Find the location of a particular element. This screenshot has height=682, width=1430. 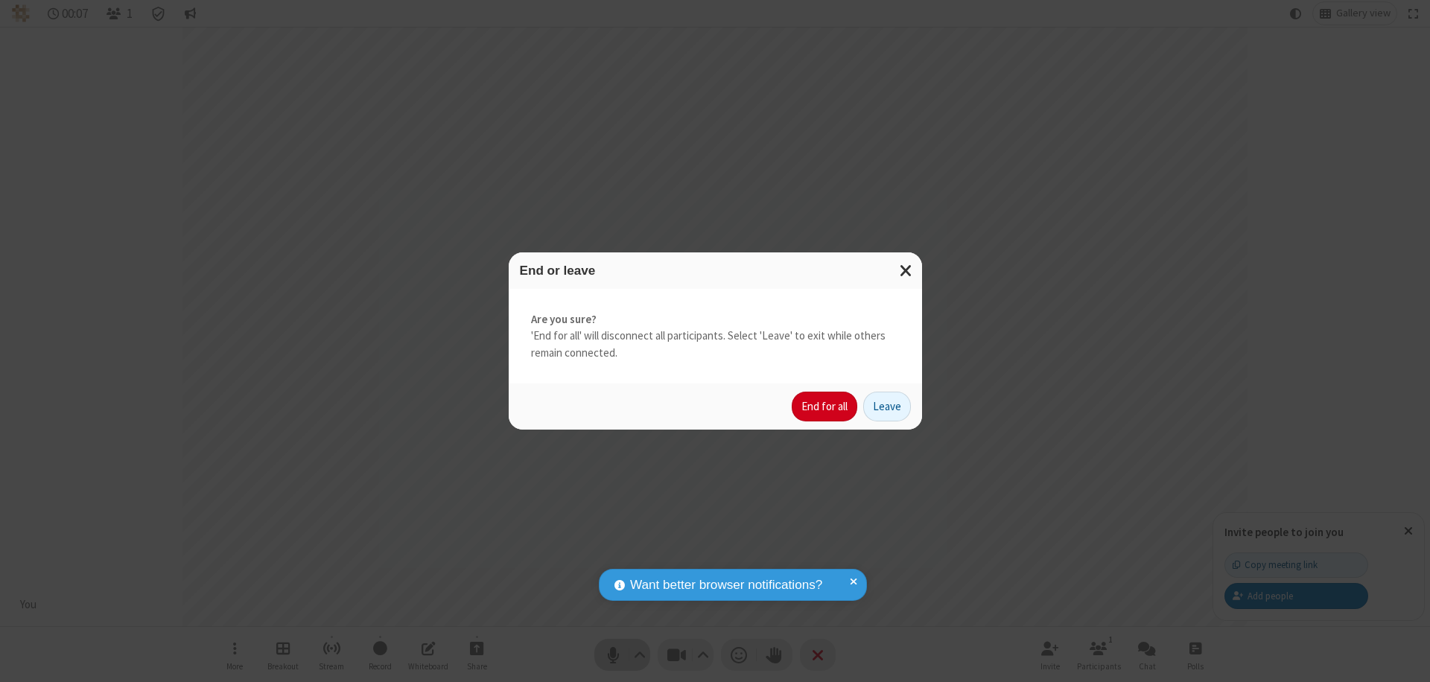

h3: End or leave is located at coordinates (715, 270).